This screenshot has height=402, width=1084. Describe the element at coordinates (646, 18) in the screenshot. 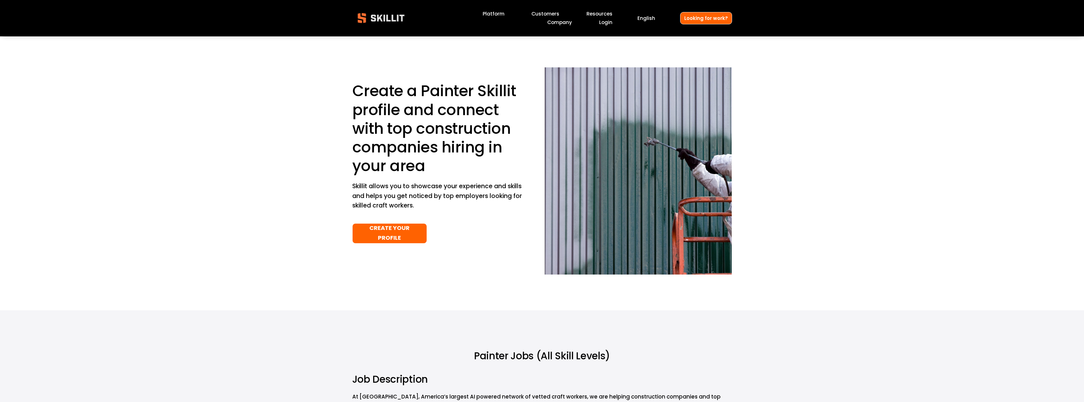

I see `span: English` at that location.